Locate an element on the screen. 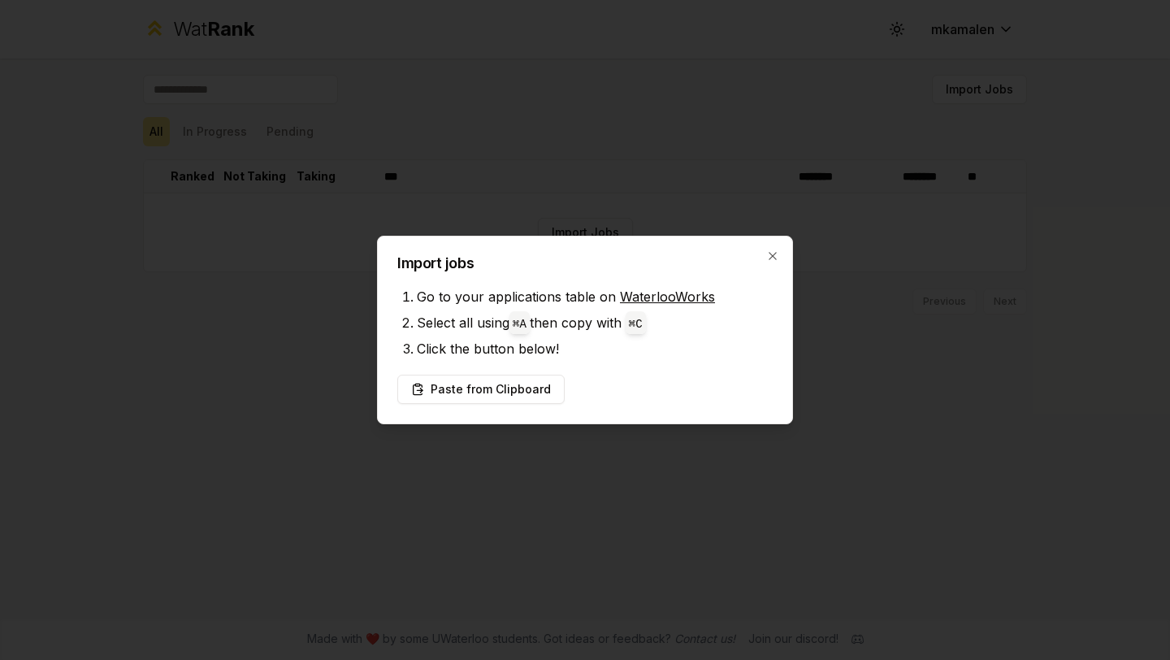  a: WaterlooWorks is located at coordinates (667, 297).